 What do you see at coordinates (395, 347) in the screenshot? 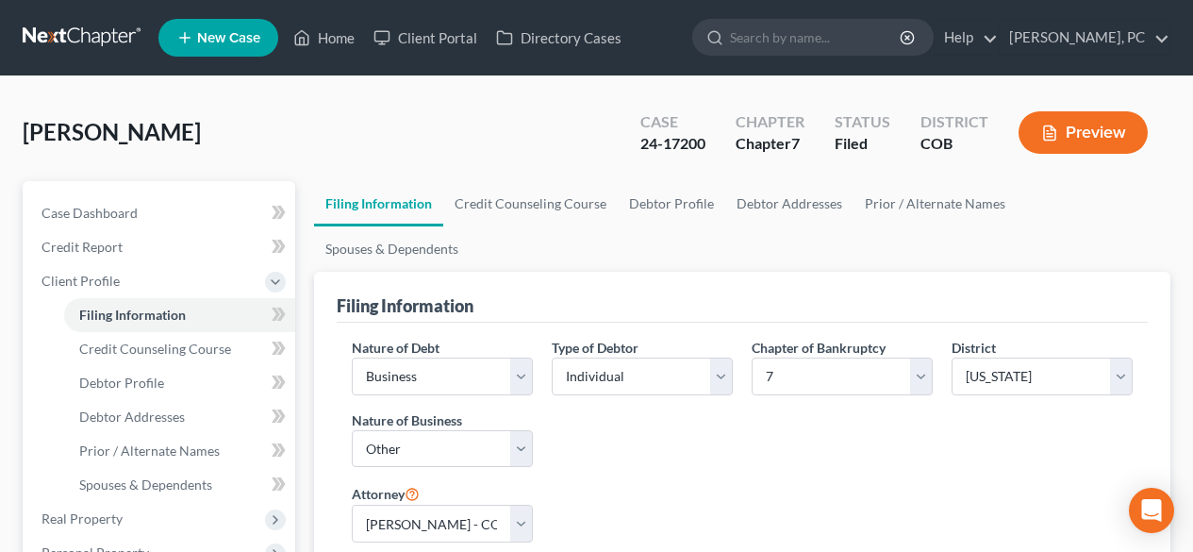
I see `label: Nature of Debt` at bounding box center [395, 347].